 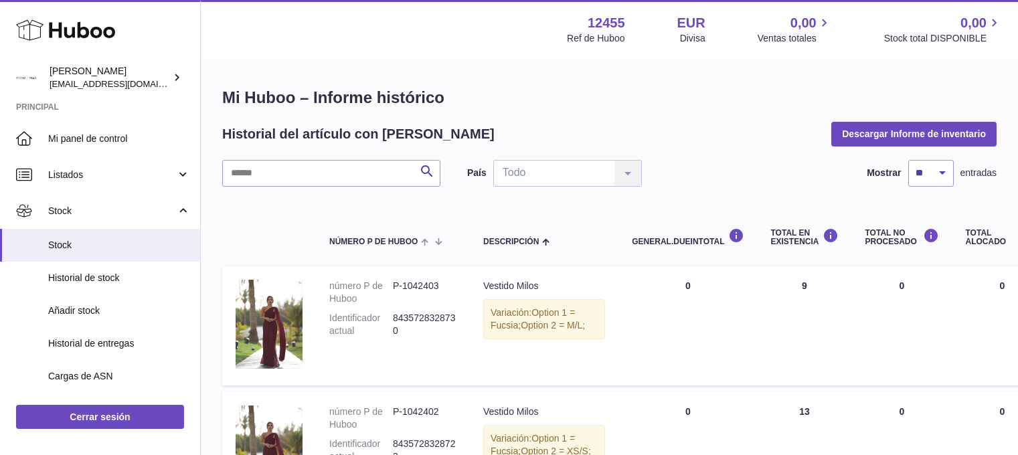 What do you see at coordinates (606, 23) in the screenshot?
I see `strong: 12455` at bounding box center [606, 23].